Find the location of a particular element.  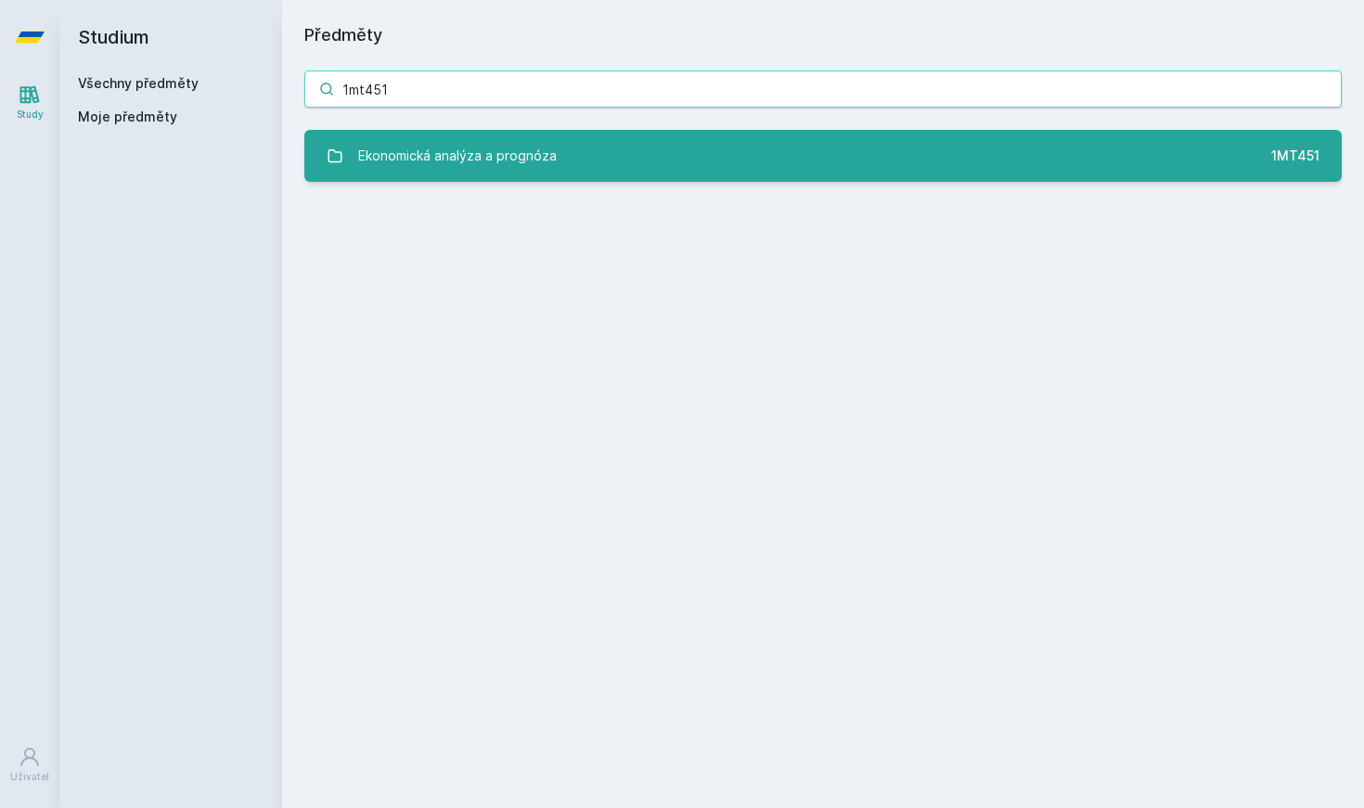

div: Ekonomická analýza a prognóza is located at coordinates (457, 156).